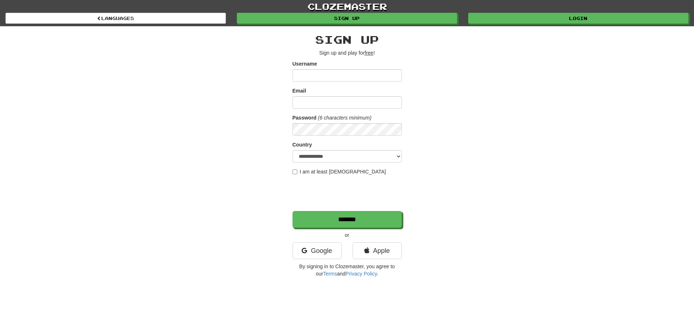 The height and width of the screenshot is (332, 694). Describe the element at coordinates (347, 270) in the screenshot. I see `p: By signing in to Clozemaster, you agree to our and .` at that location.